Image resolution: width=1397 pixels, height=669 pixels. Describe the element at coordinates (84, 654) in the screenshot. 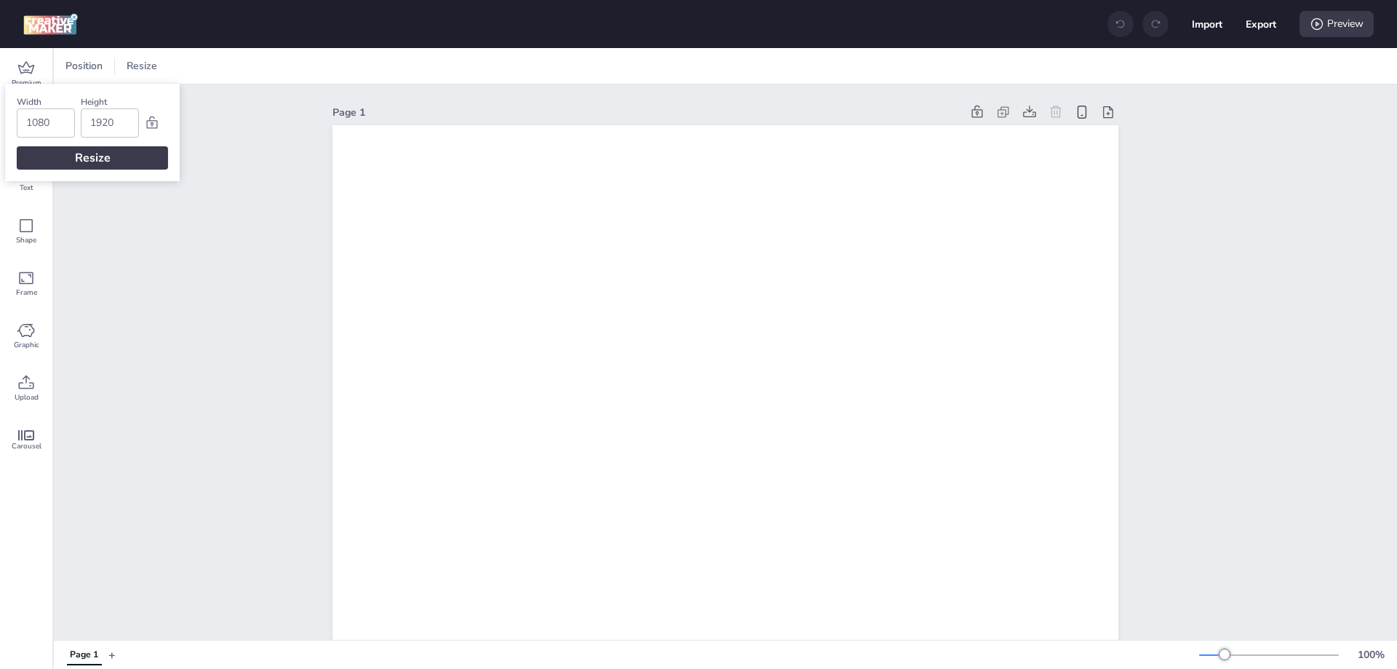

I see `div: Tabs` at that location.